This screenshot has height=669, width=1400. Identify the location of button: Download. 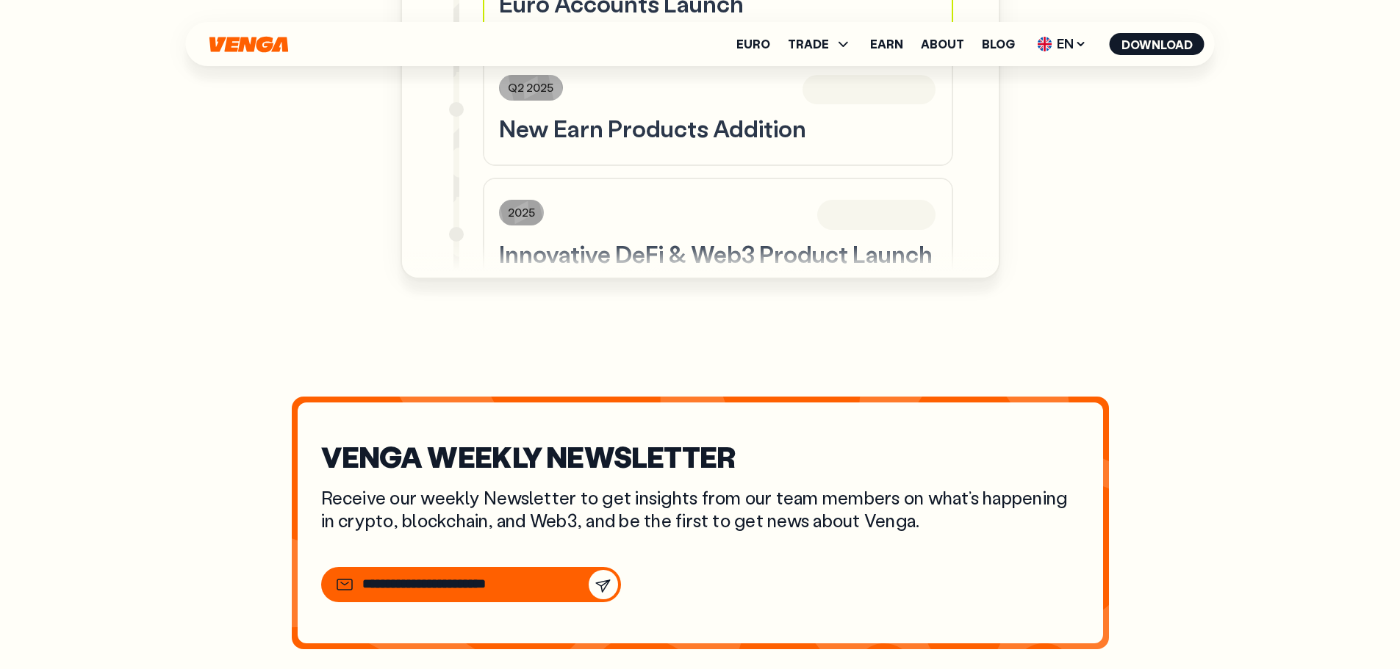
(1157, 44).